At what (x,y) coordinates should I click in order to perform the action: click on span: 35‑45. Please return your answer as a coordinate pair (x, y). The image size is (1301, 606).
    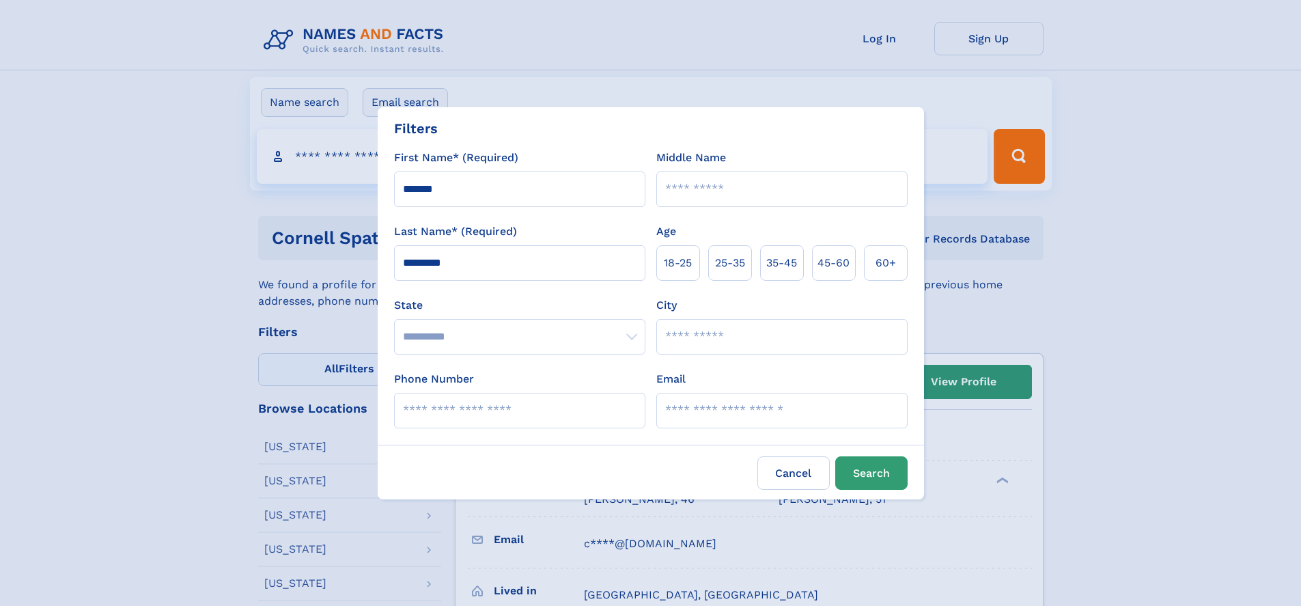
    Looking at the image, I should click on (782, 263).